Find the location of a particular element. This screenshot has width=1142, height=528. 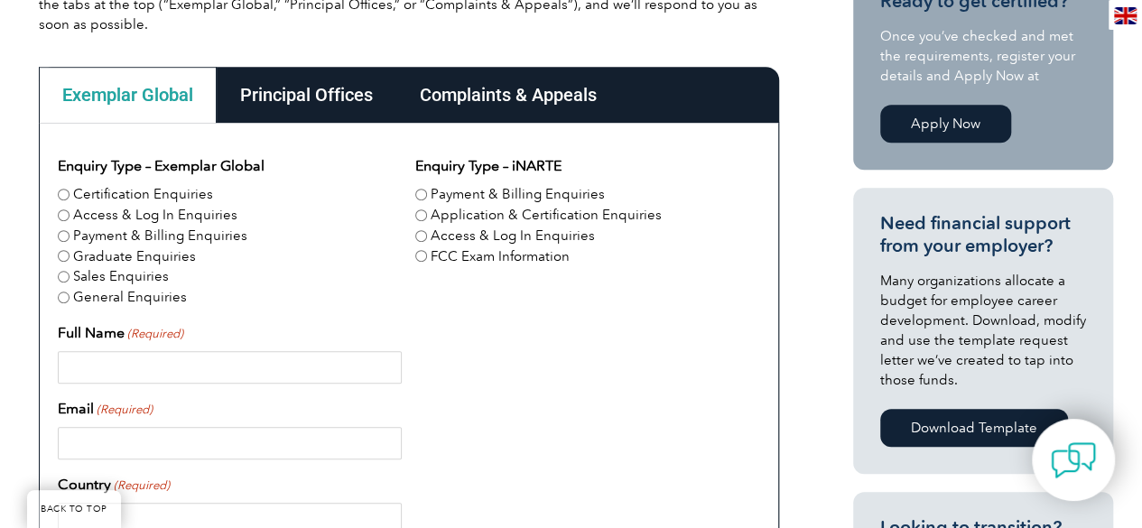

label: General Enquiries is located at coordinates (130, 297).